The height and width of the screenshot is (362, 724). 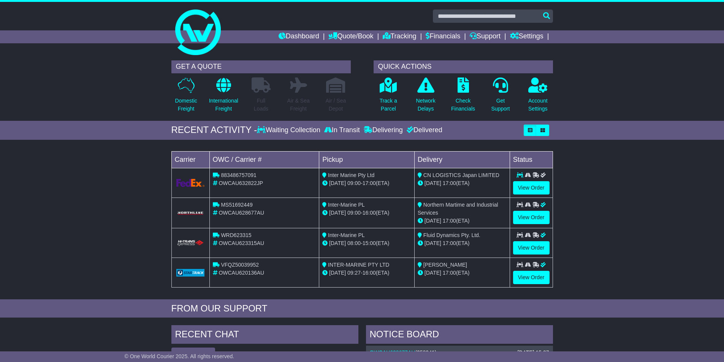 I want to click on td: Pickup, so click(x=367, y=160).